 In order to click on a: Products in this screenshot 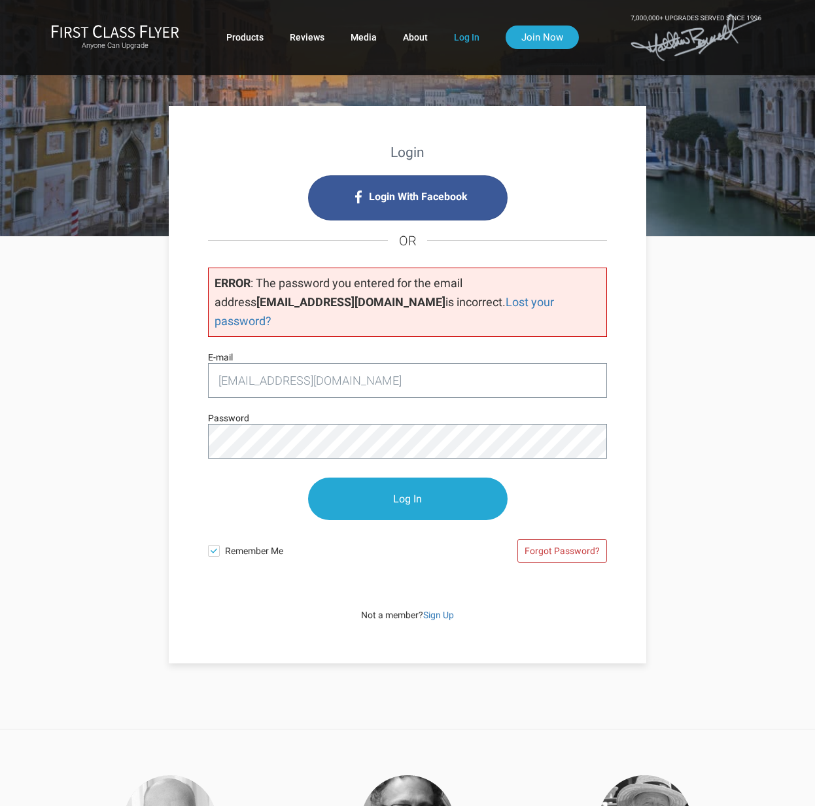, I will do `click(245, 37)`.